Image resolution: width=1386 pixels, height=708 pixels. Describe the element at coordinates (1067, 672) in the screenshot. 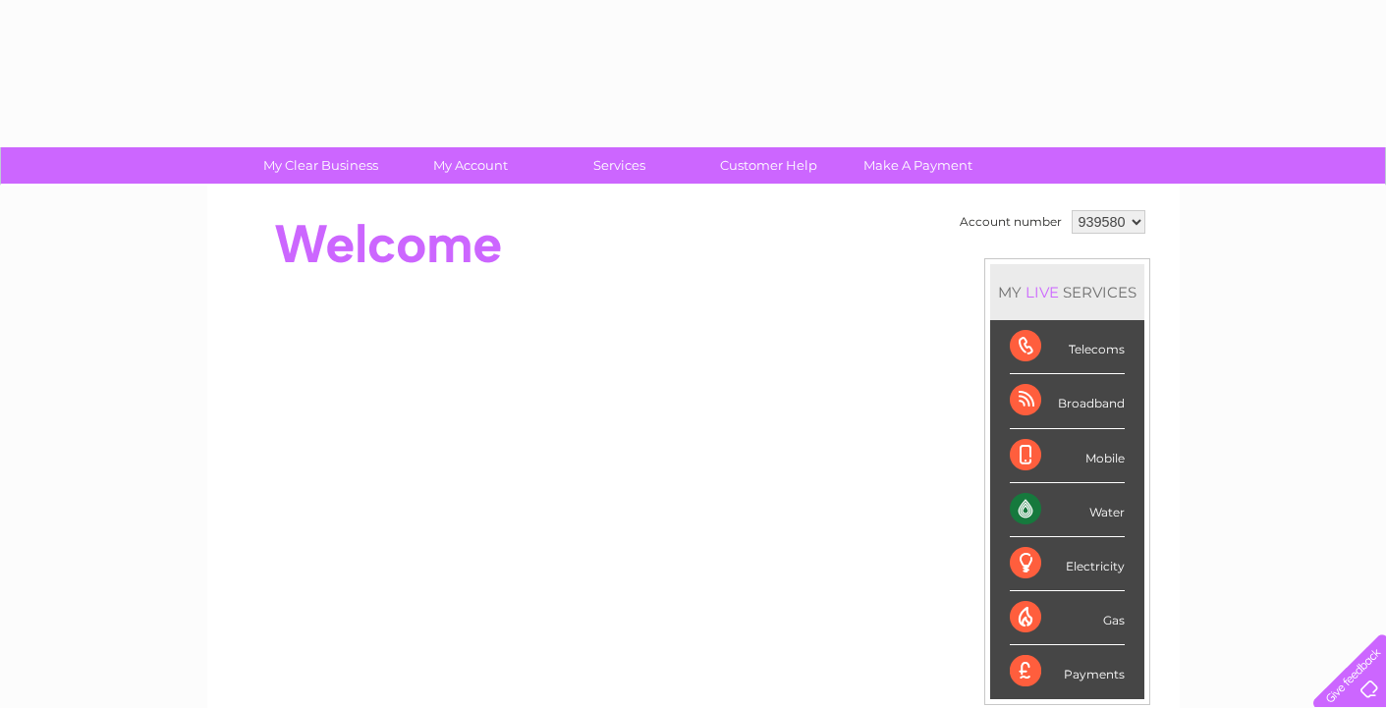

I see `div: Payments` at that location.